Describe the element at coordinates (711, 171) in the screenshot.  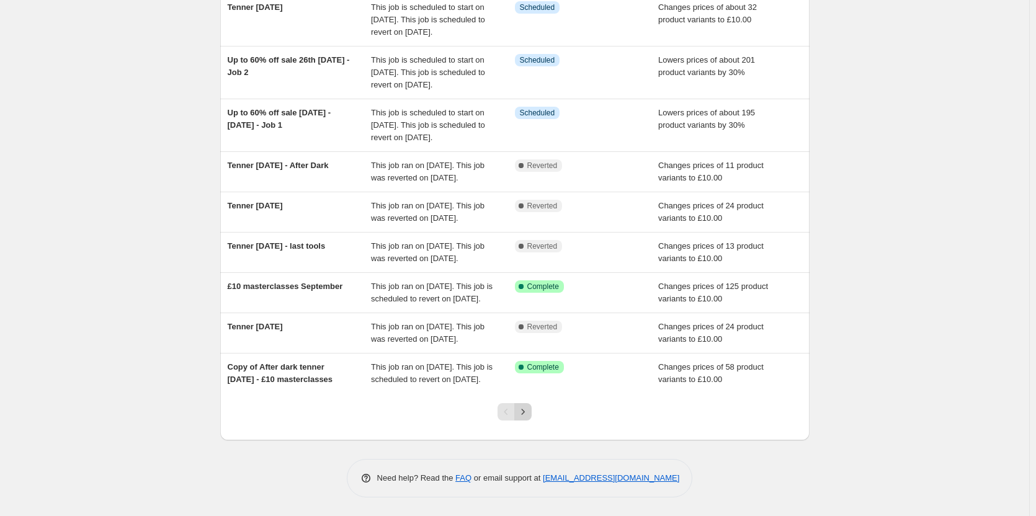
I see `span: Changes prices of 11 product variants to £10.00` at that location.